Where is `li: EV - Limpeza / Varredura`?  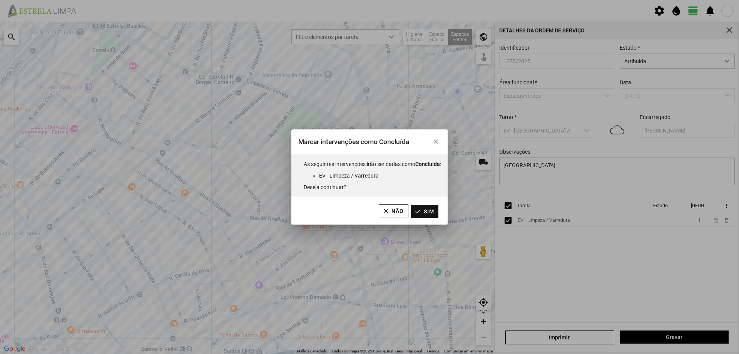
li: EV - Limpeza / Varredura is located at coordinates (380, 176).